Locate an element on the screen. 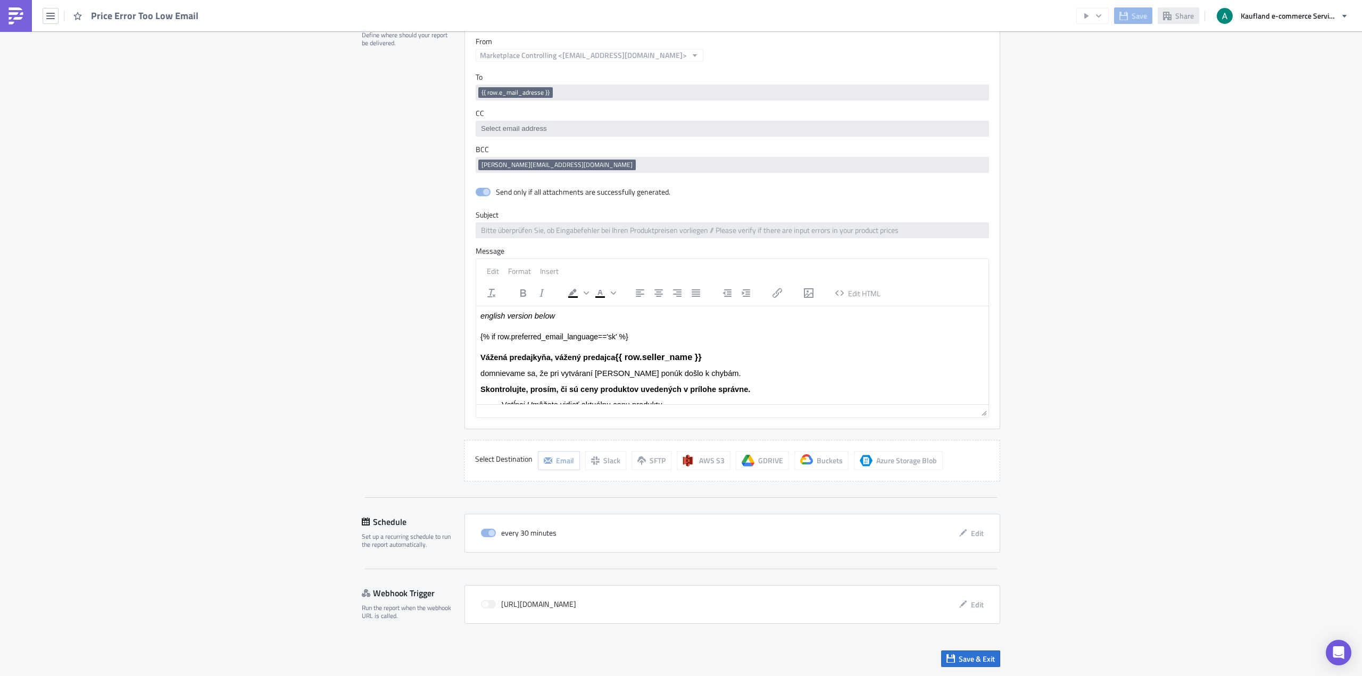 Image resolution: width=1362 pixels, height=676 pixels. div: every 30 minutes is located at coordinates (519, 533).